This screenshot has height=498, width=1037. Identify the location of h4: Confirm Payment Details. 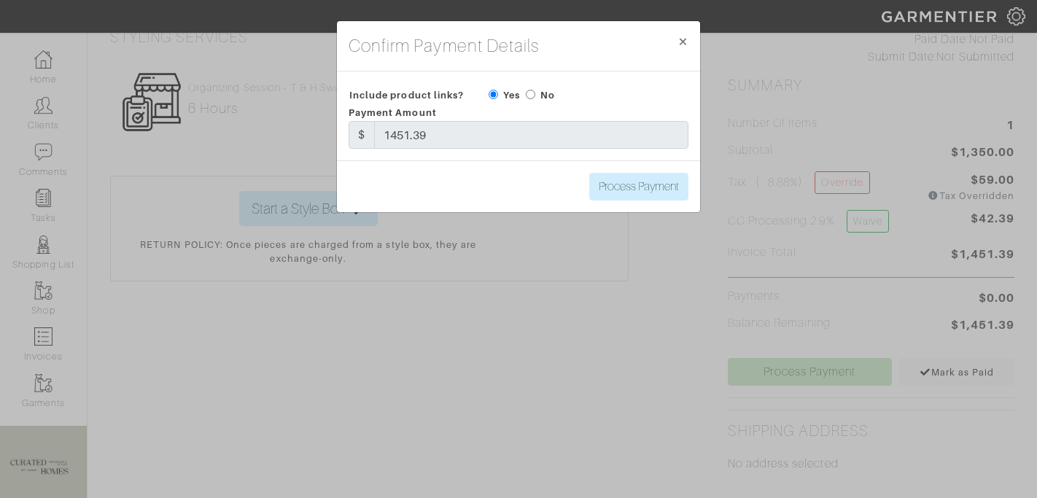
(444, 46).